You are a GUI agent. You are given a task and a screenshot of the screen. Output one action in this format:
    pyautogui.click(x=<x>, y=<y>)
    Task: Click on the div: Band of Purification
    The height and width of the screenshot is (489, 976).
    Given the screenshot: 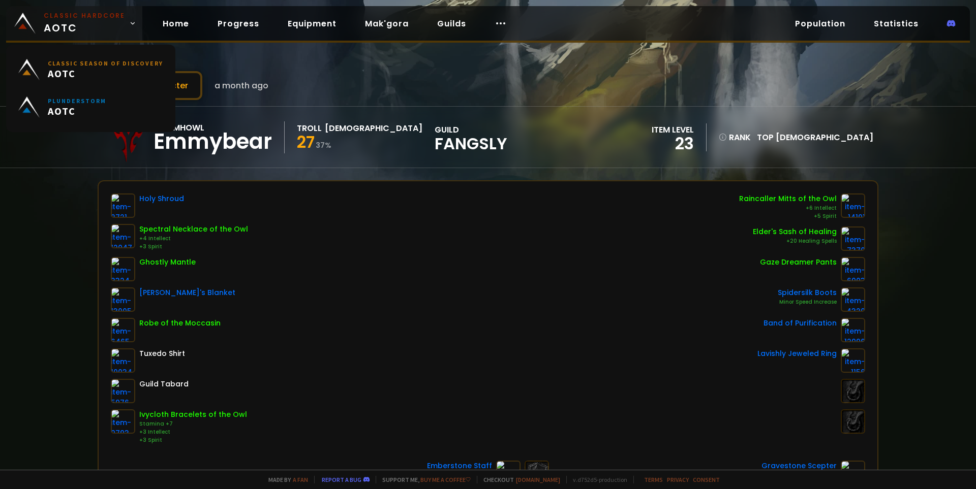 What is the action you would take?
    pyautogui.click(x=800, y=323)
    